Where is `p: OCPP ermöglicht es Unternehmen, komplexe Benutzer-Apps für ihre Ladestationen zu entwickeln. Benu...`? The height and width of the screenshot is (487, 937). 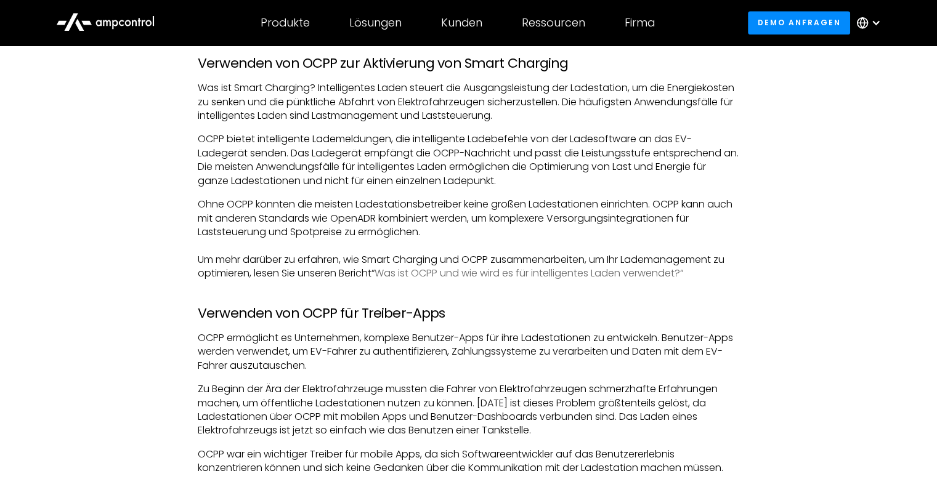 p: OCPP ermöglicht es Unternehmen, komplexe Benutzer-Apps für ihre Ladestationen zu entwickeln. Benu... is located at coordinates (468, 352).